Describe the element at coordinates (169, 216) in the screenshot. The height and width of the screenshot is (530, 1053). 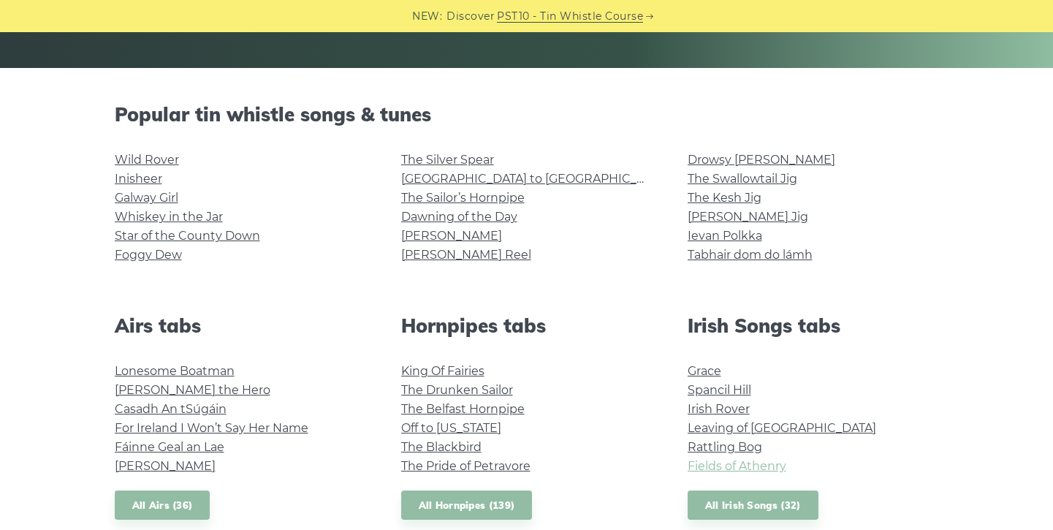
I see `a: Whiskey in the Jar` at that location.